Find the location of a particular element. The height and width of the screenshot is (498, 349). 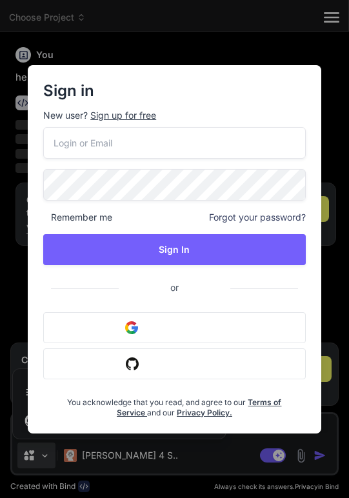

input: Login or Email is located at coordinates (174, 143).